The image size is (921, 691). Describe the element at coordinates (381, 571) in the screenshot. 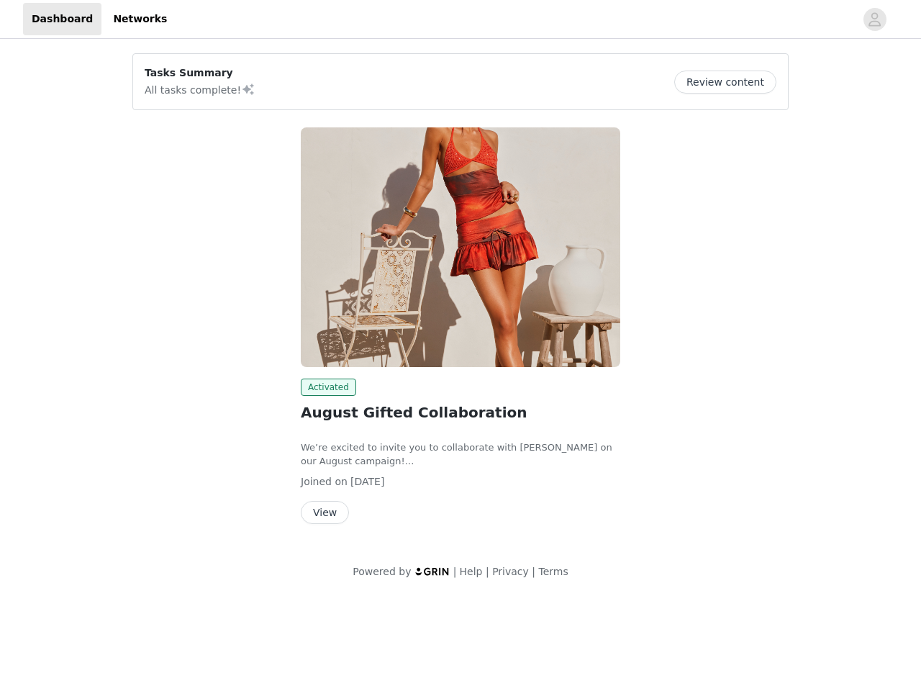

I see `span: Powered by` at that location.